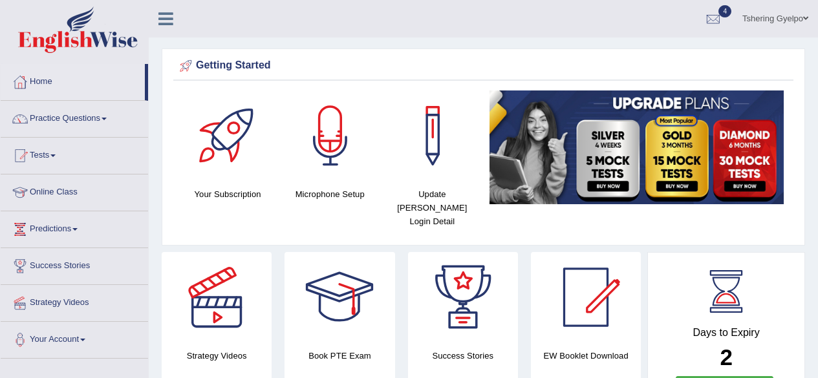  What do you see at coordinates (636, 147) in the screenshot?
I see `img: small5.jpg` at bounding box center [636, 147].